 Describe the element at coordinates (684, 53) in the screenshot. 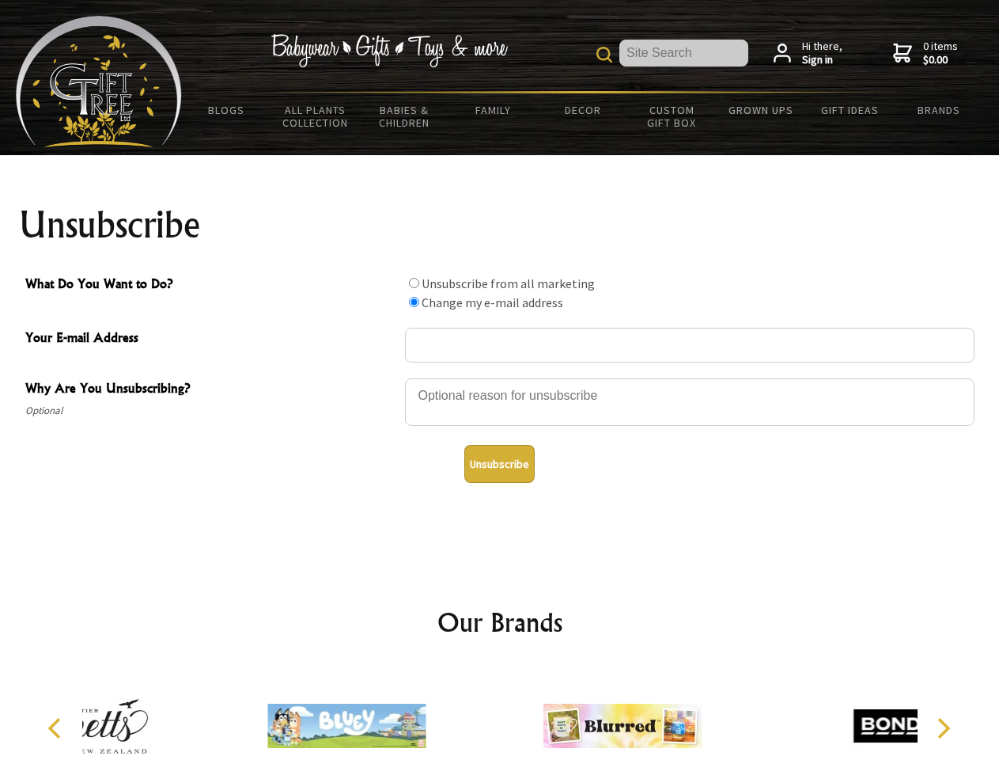

I see `input: Site Search` at that location.